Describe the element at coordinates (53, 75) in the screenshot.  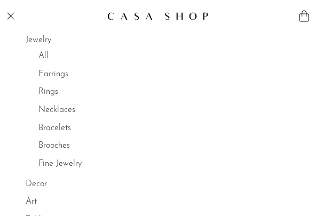
I see `a: Earrings` at that location.